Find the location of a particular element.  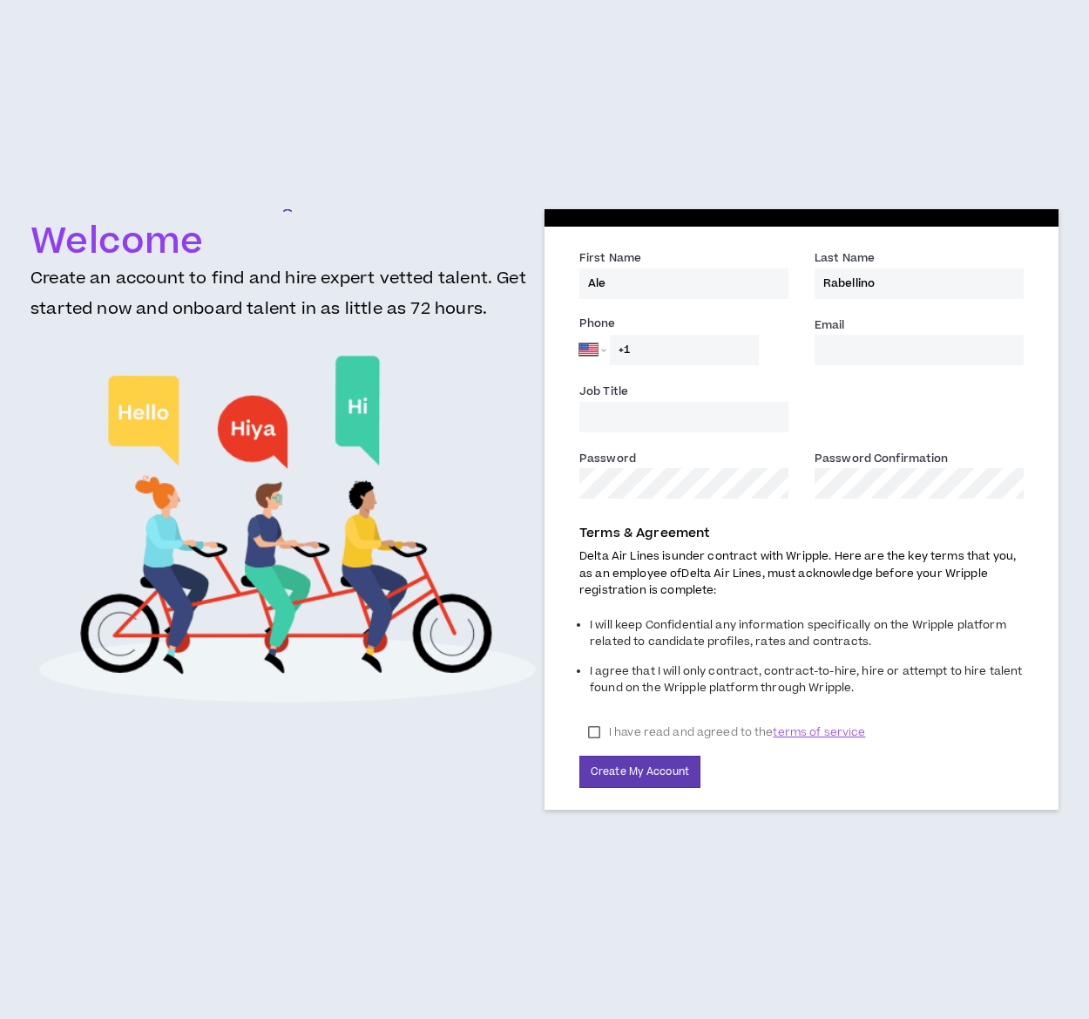

img: Welcome to Wripple is located at coordinates (288, 530).